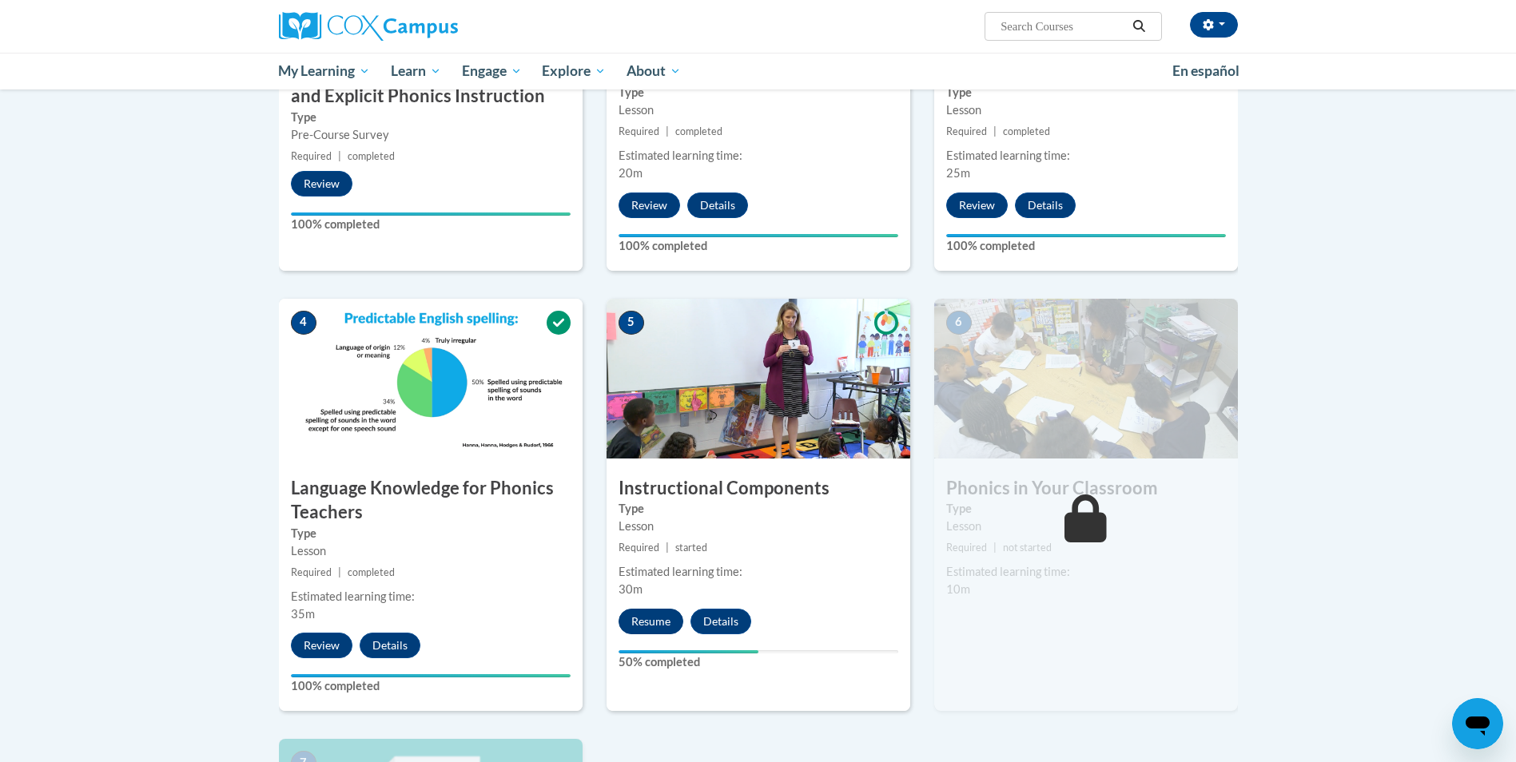 The image size is (1516, 762). What do you see at coordinates (324, 71) in the screenshot?
I see `a: My Learning` at bounding box center [324, 71].